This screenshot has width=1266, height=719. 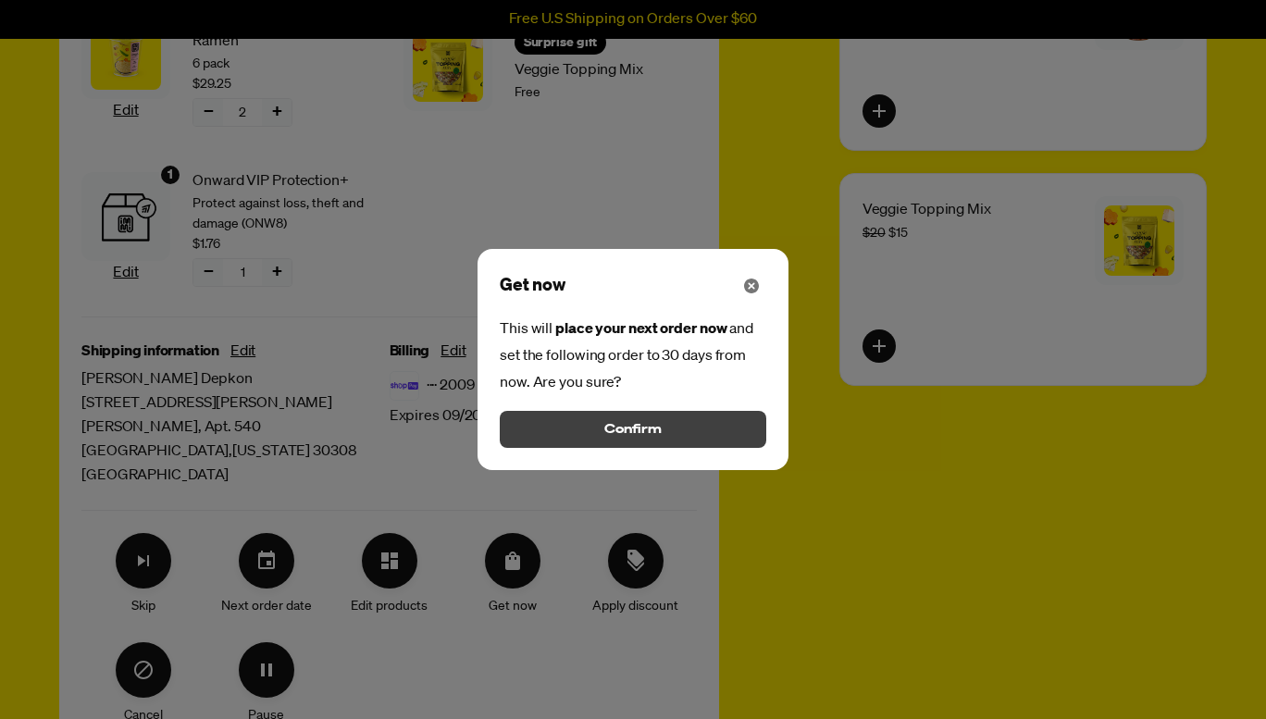 I want to click on span: Get now, so click(x=532, y=286).